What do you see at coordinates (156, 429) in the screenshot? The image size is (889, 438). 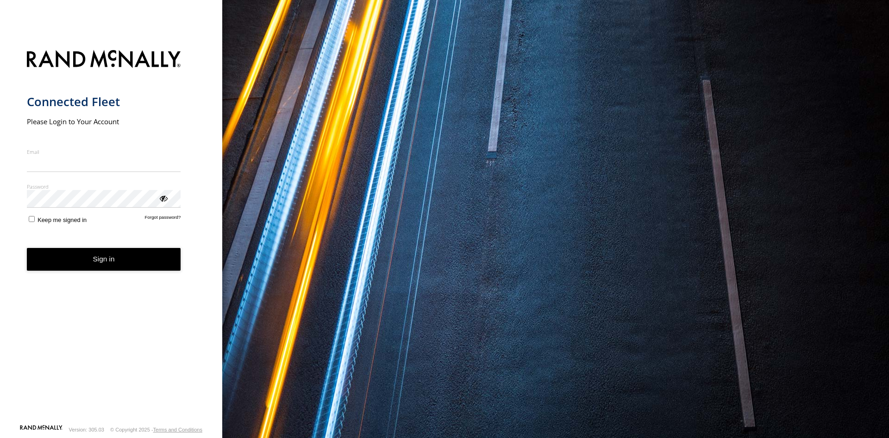 I see `div: © Copyright 2025 -` at bounding box center [156, 429].